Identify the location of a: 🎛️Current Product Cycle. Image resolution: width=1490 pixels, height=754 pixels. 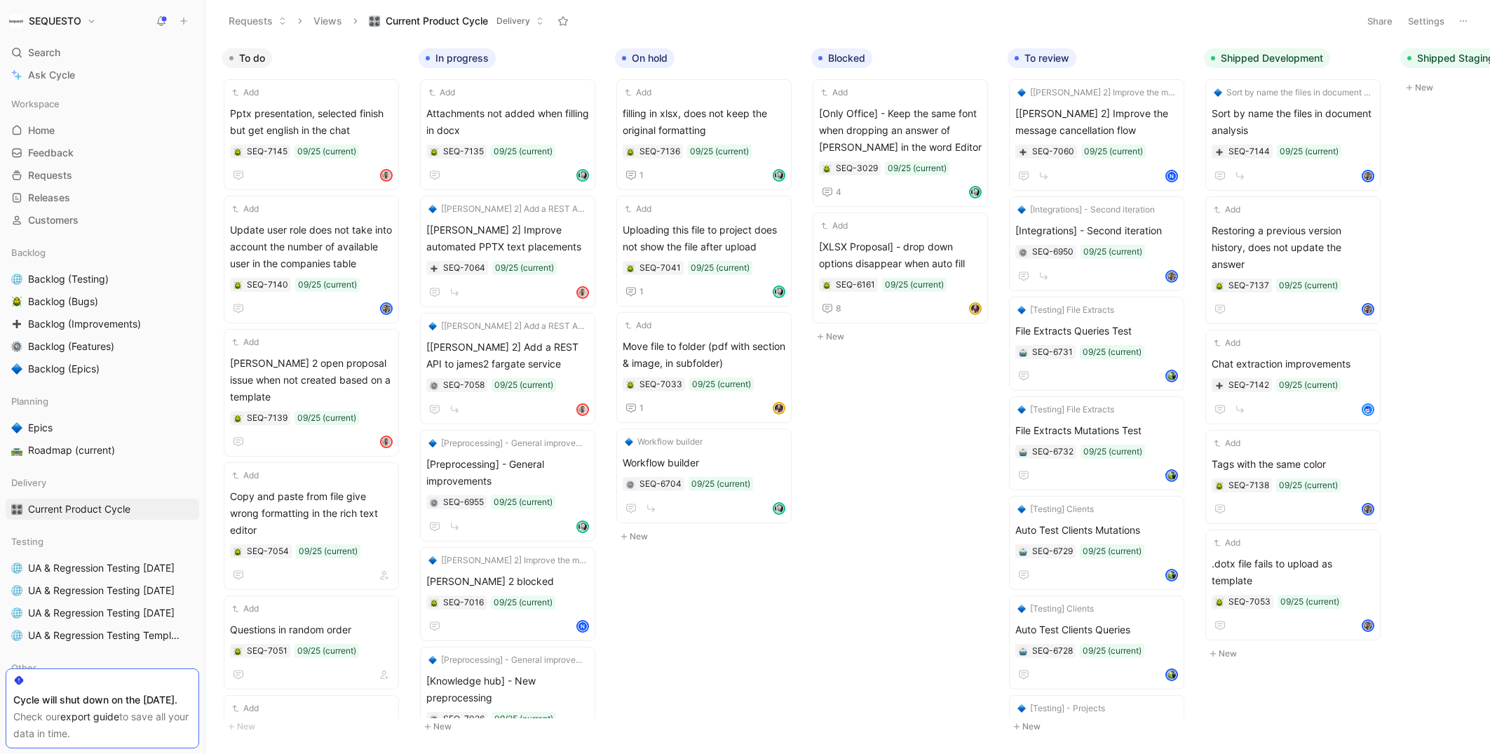
(102, 509).